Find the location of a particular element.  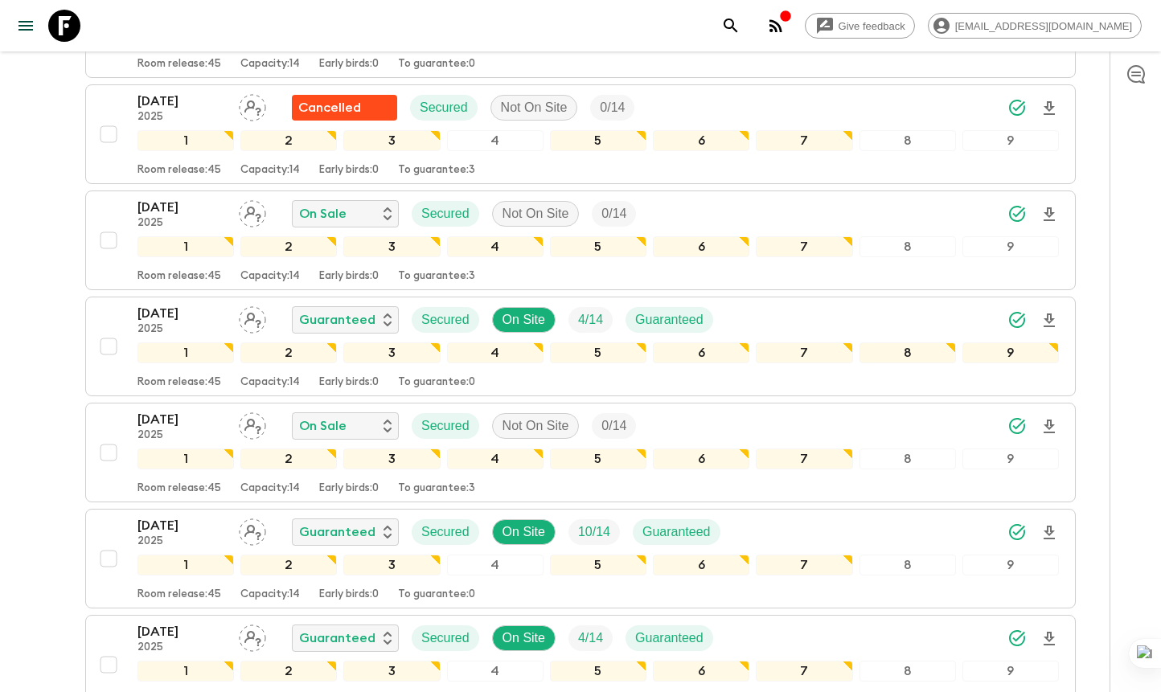

p: Cancelled is located at coordinates (330, 108).